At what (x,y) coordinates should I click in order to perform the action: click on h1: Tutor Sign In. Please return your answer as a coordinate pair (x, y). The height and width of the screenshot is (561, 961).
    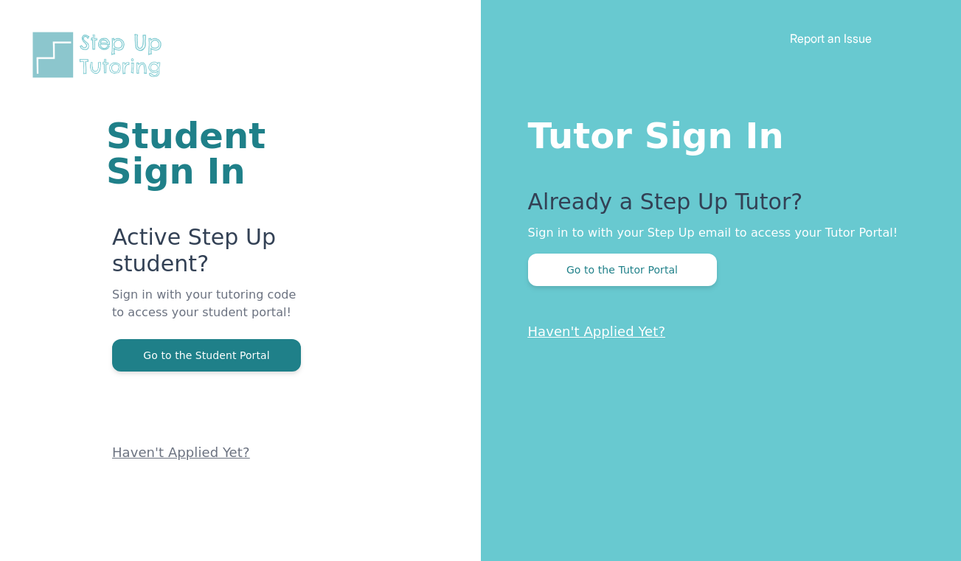
    Looking at the image, I should click on (715, 133).